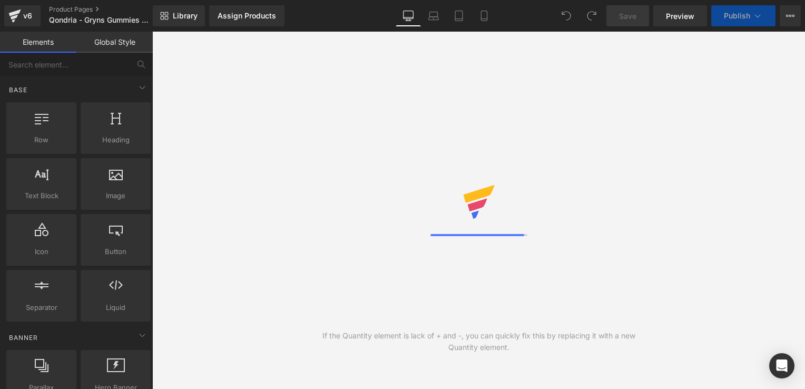 The image size is (805, 389). Describe the element at coordinates (185, 16) in the screenshot. I see `span: Library` at that location.